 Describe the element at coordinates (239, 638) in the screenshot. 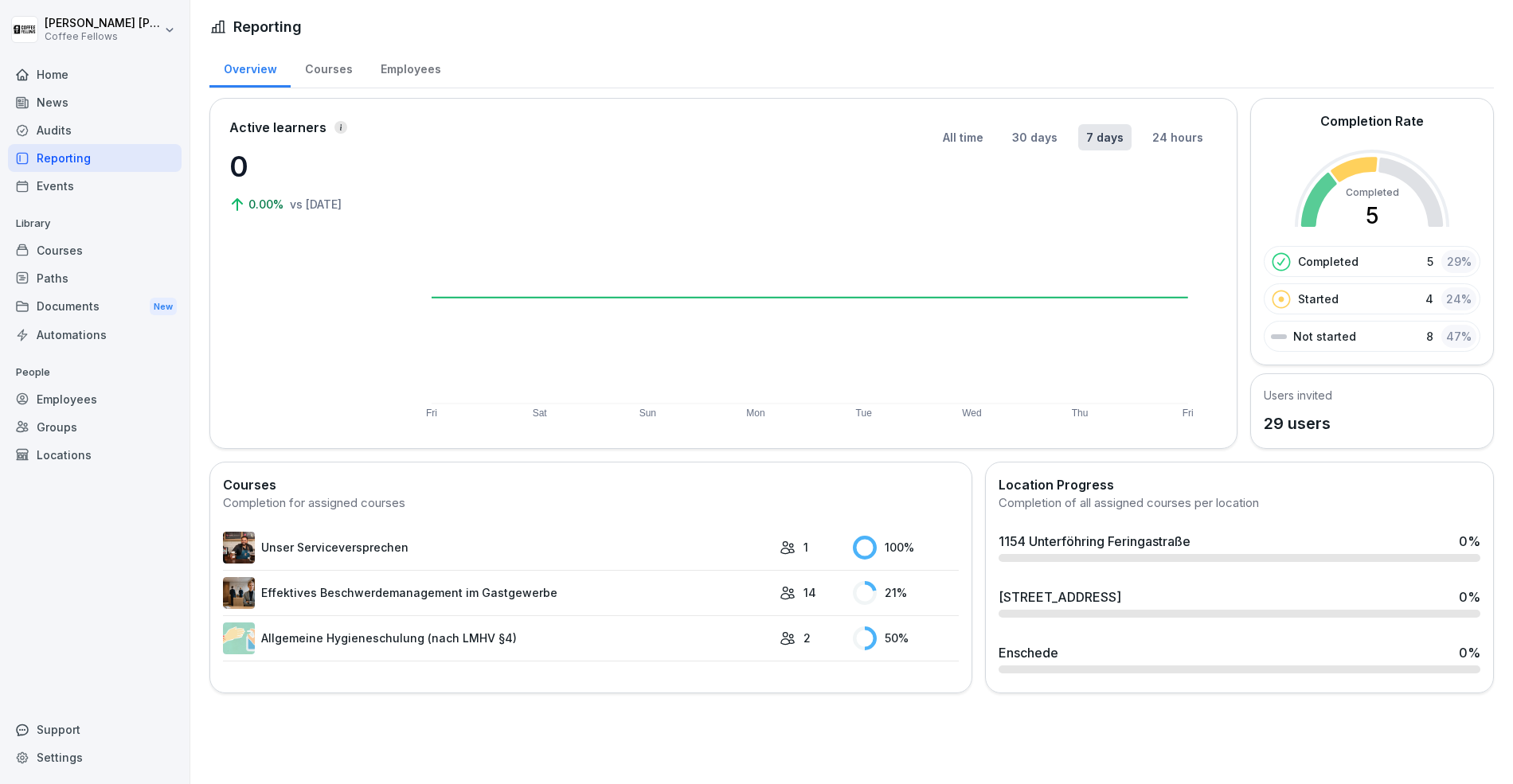

I see `img: gxsnf7ygjsfsmxd96jxi4ufn.png` at that location.